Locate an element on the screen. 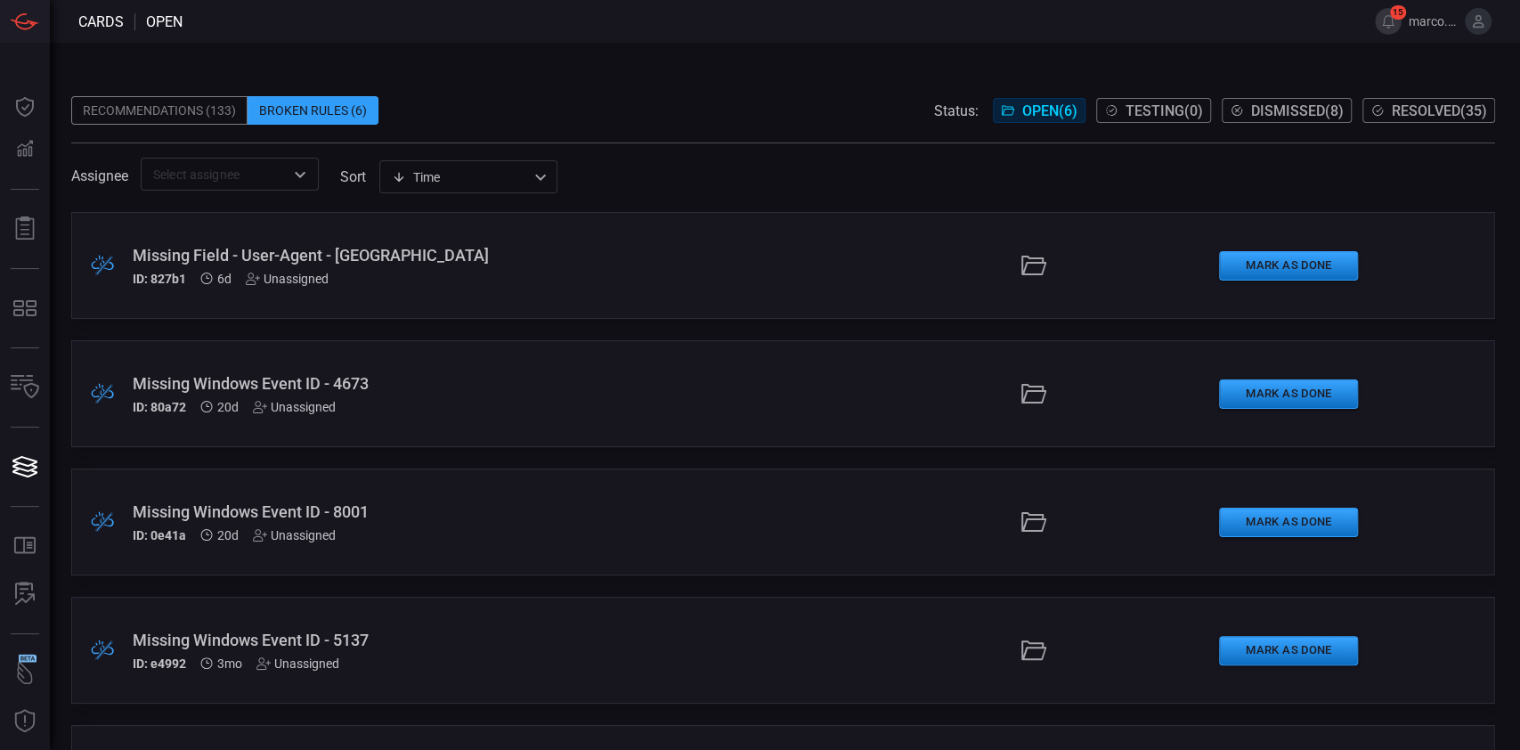 The image size is (1520, 750). h5: ID: 0e41a is located at coordinates (159, 535).